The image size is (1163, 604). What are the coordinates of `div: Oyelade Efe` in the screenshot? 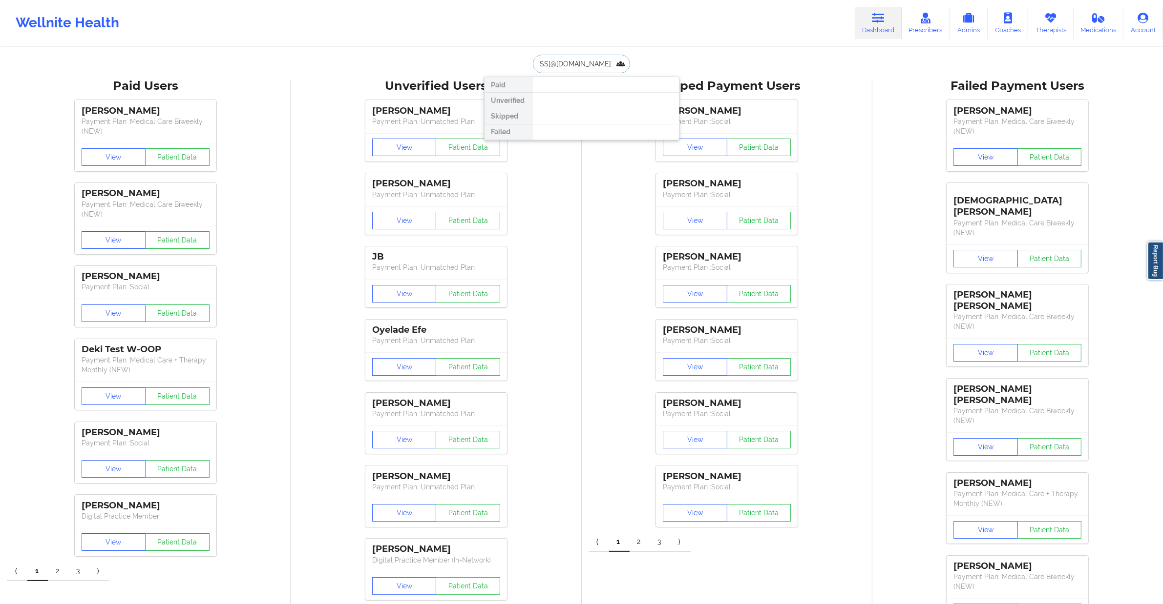 It's located at (436, 330).